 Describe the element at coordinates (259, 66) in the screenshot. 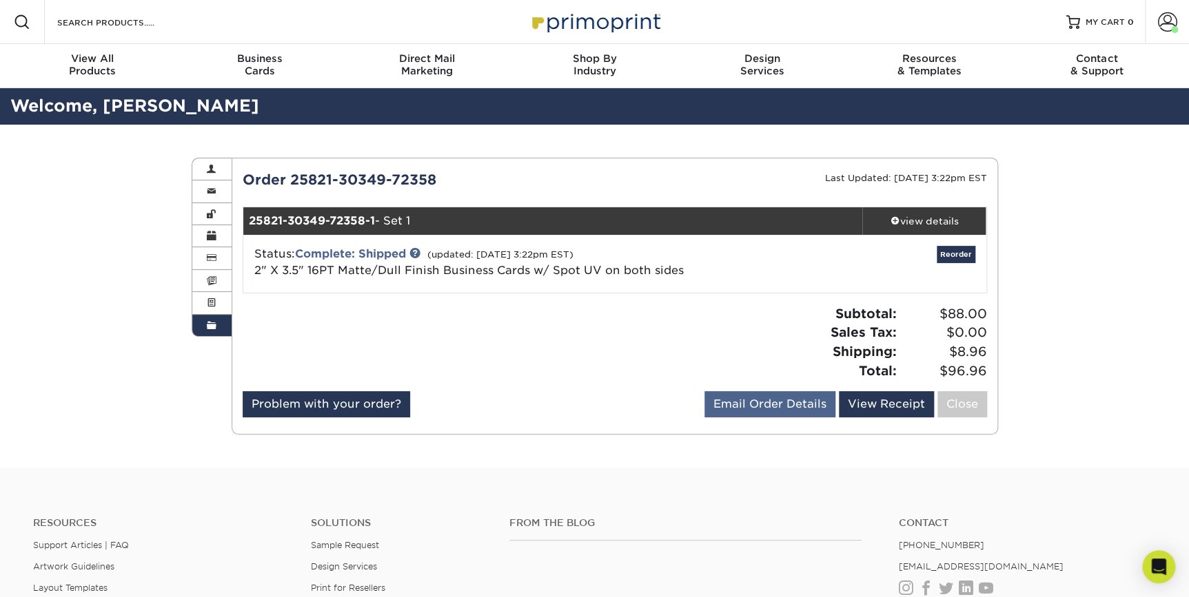

I see `a: BusinessCards` at that location.